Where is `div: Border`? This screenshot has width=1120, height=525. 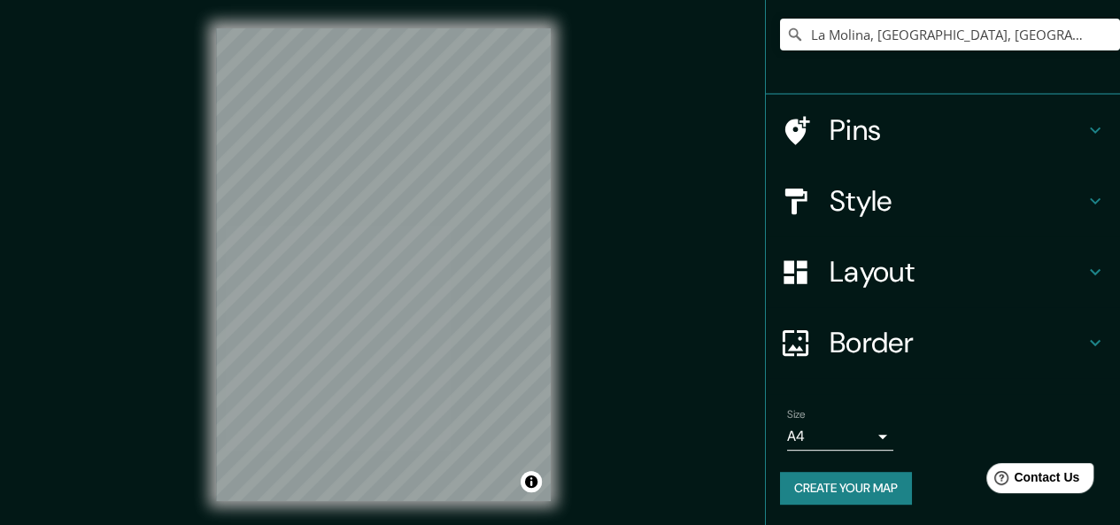
div: Border is located at coordinates (943, 343).